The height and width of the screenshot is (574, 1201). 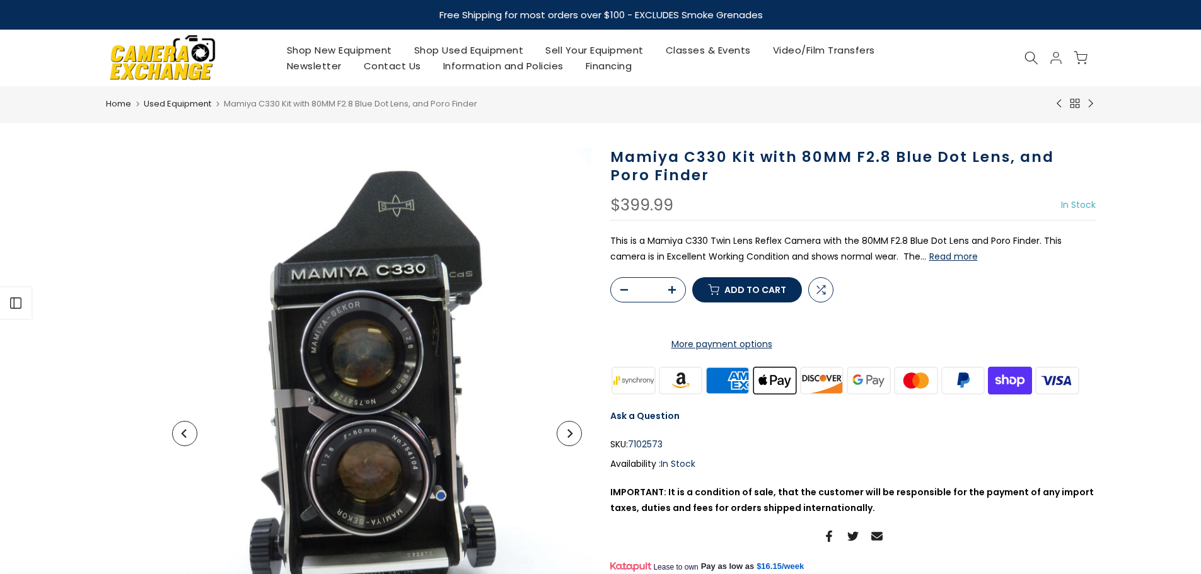 What do you see at coordinates (642, 205) in the screenshot?
I see `div: $399.99` at bounding box center [642, 205].